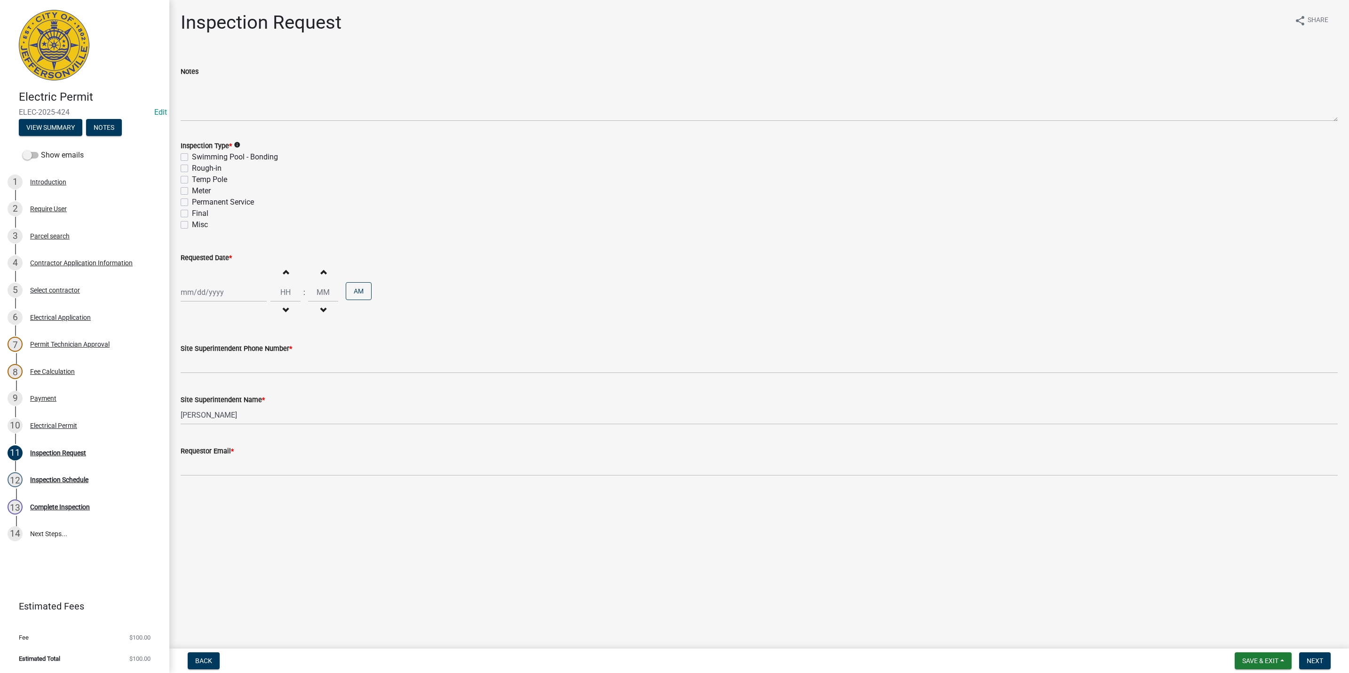 This screenshot has height=673, width=1349. What do you see at coordinates (15, 318) in the screenshot?
I see `div: 6` at bounding box center [15, 318].